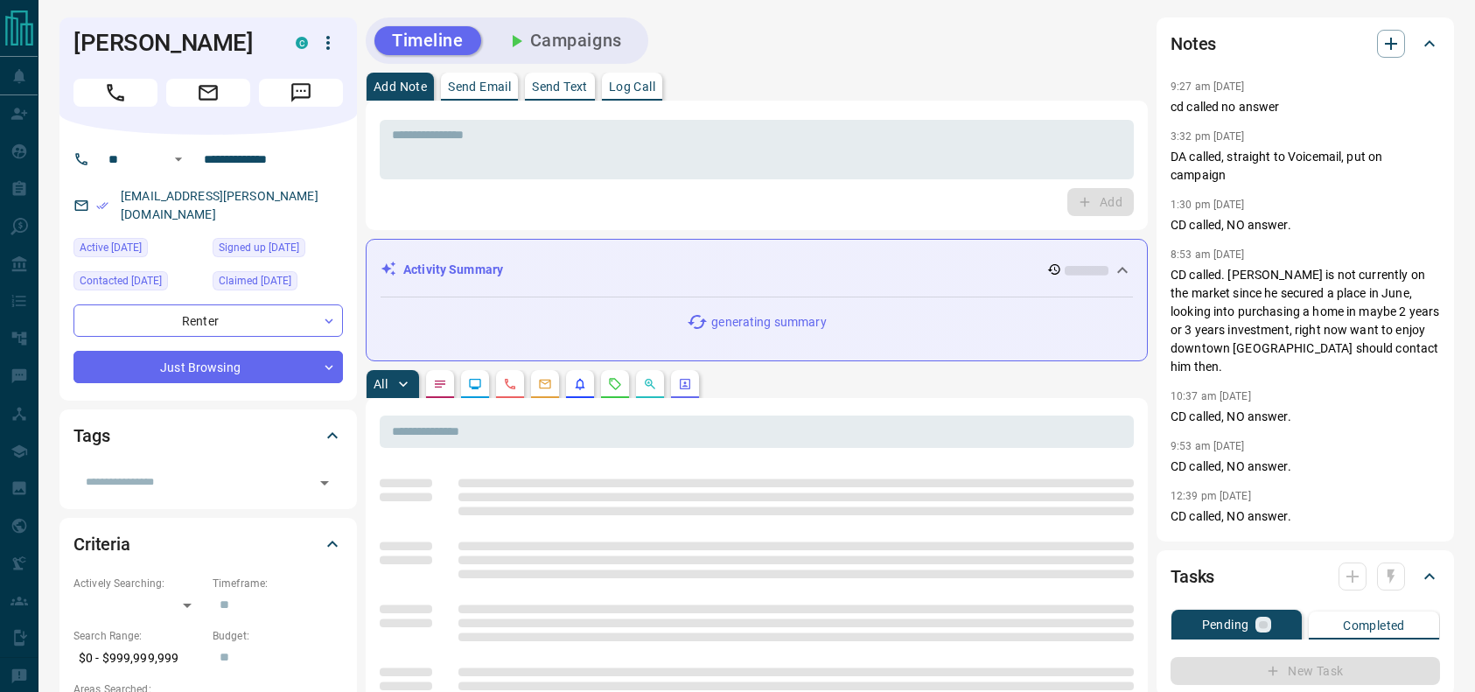  I want to click on p: Add Note, so click(400, 87).